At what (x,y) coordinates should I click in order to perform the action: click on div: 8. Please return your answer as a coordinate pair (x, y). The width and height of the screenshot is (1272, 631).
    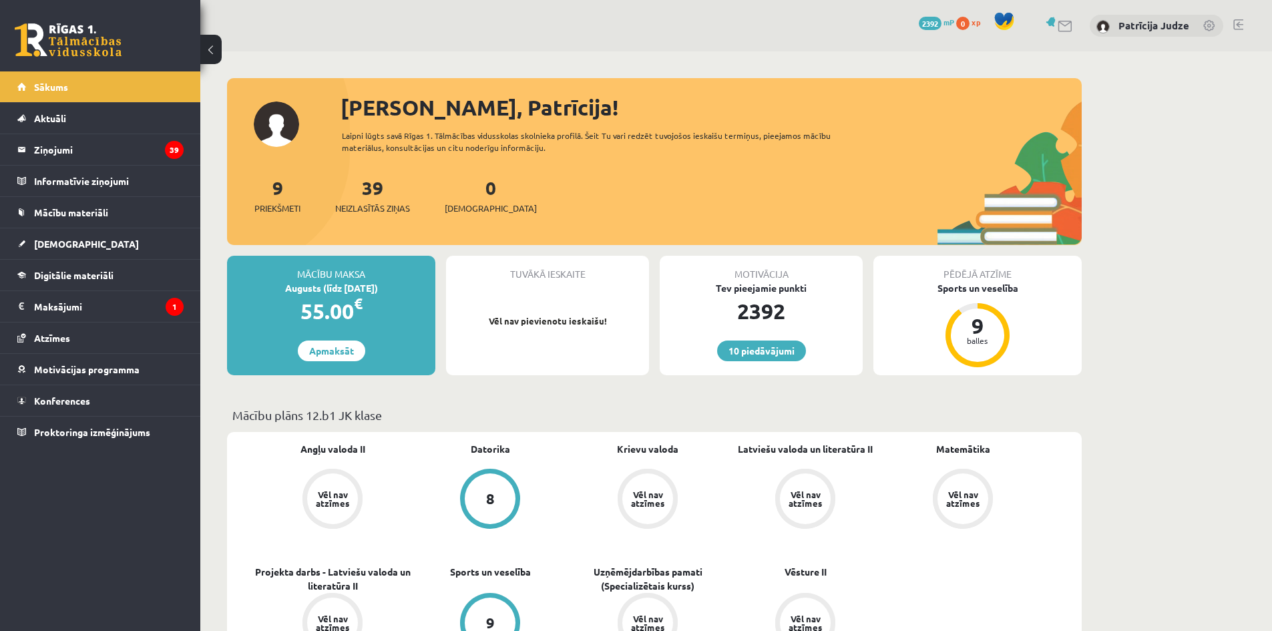
    Looking at the image, I should click on (490, 499).